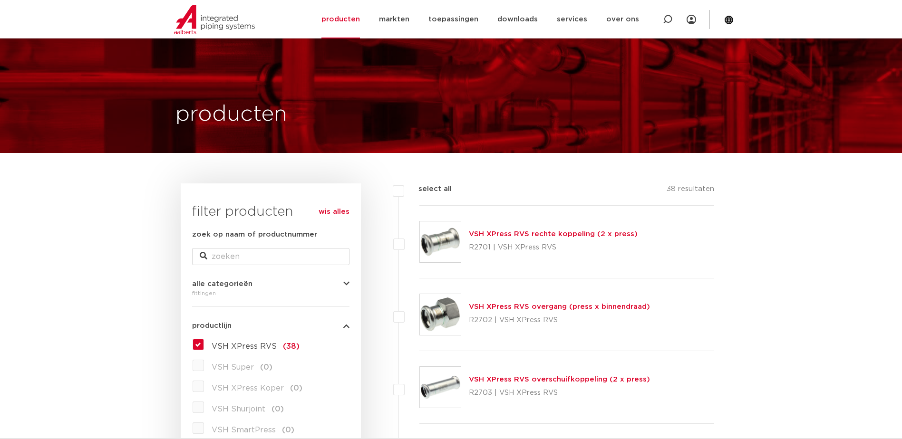  Describe the element at coordinates (222, 284) in the screenshot. I see `span: alle categorieën` at that location.